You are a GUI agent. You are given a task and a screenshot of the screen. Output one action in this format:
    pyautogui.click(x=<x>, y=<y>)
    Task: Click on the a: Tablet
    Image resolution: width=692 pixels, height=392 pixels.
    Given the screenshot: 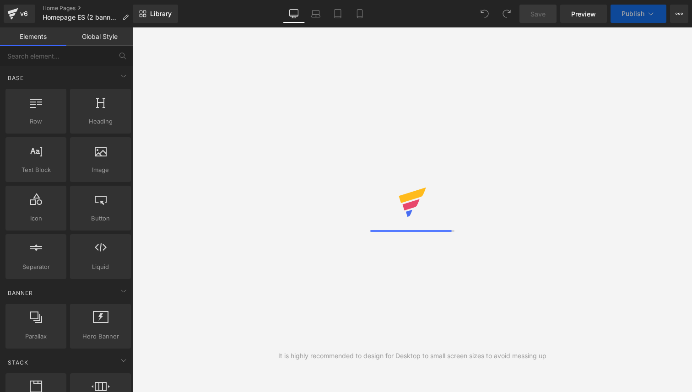 What is the action you would take?
    pyautogui.click(x=338, y=14)
    